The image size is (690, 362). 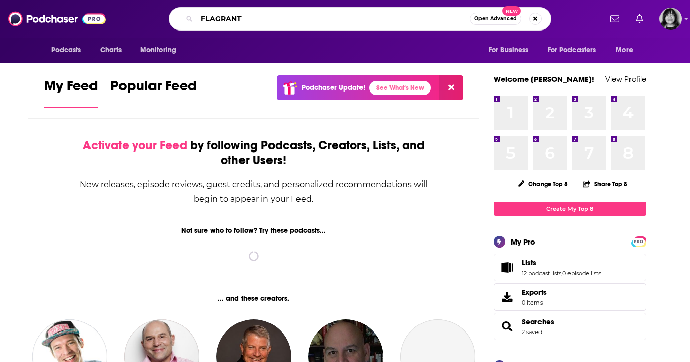 What do you see at coordinates (509, 50) in the screenshot?
I see `span: For Business` at bounding box center [509, 50].